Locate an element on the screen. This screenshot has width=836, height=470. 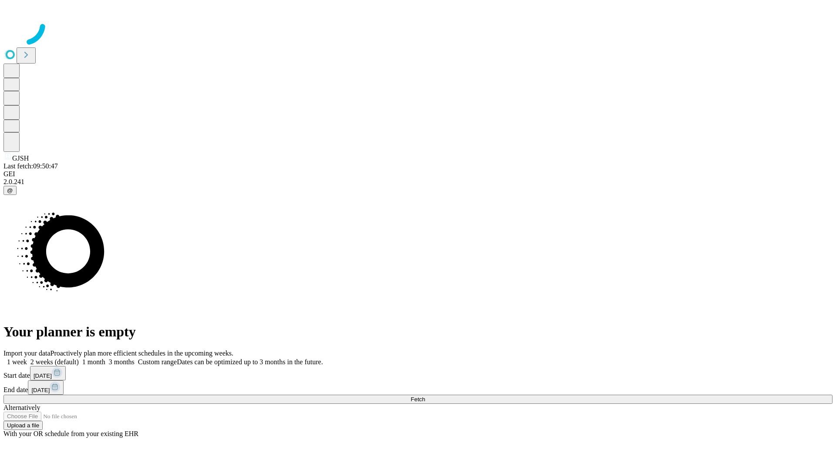
span: With your OR schedule from your existing EHR is located at coordinates (71, 434).